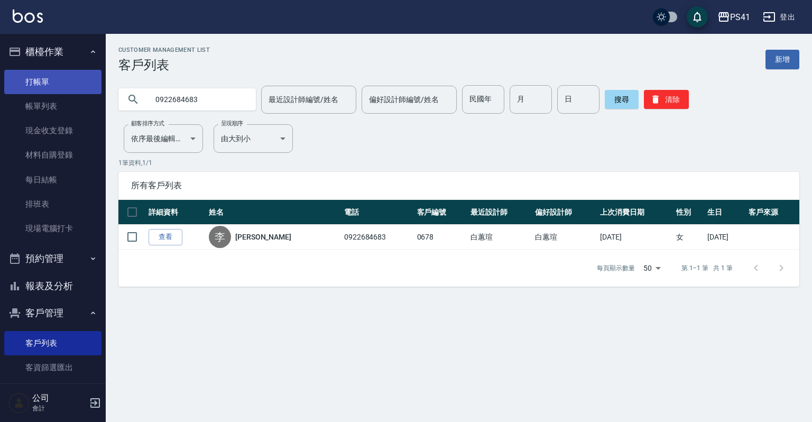  I want to click on a: 帳單列表, so click(53, 106).